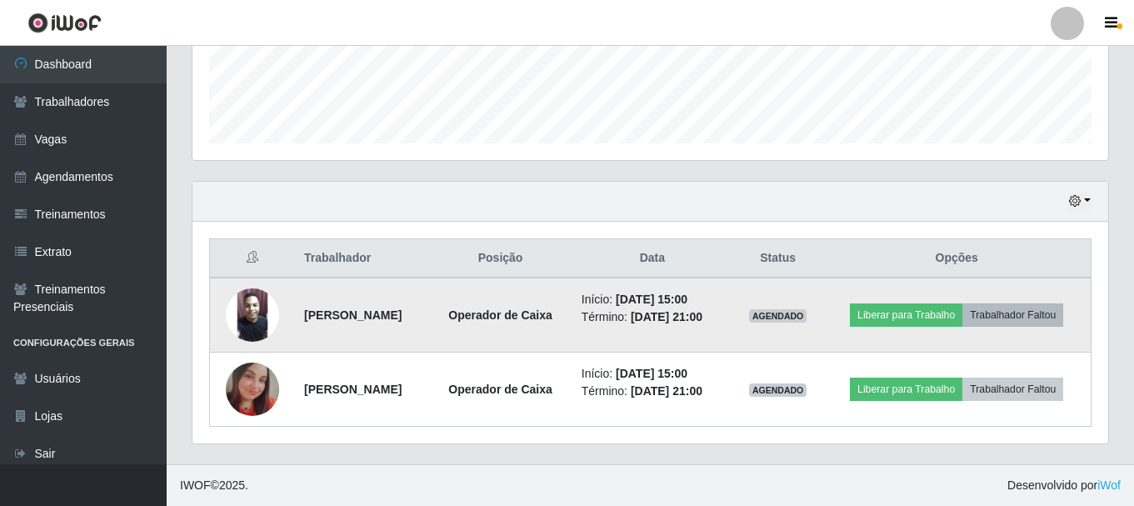 The image size is (1134, 506). I want to click on th: Trabalhador, so click(362, 258).